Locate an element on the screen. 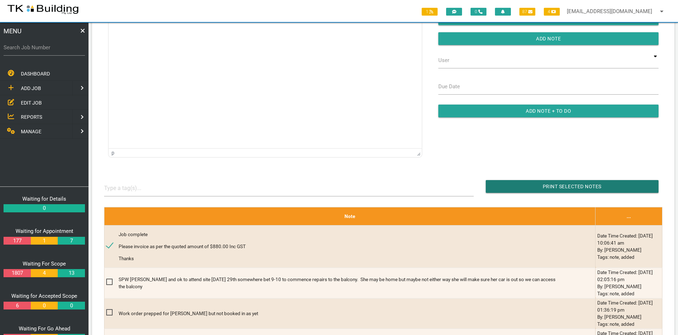 The height and width of the screenshot is (335, 678). div: Press the Up and Down arrow keys to resize the editor. is located at coordinates (419, 153).